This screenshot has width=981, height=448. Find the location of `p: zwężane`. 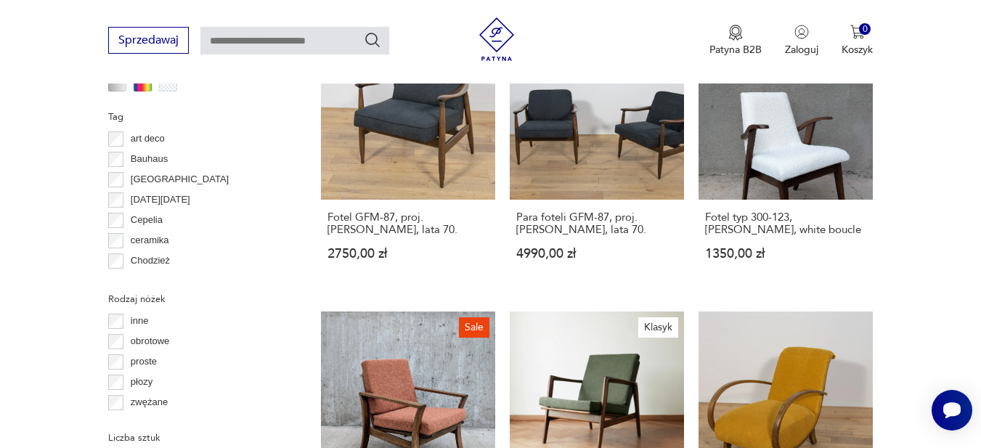

p: zwężane is located at coordinates (149, 402).